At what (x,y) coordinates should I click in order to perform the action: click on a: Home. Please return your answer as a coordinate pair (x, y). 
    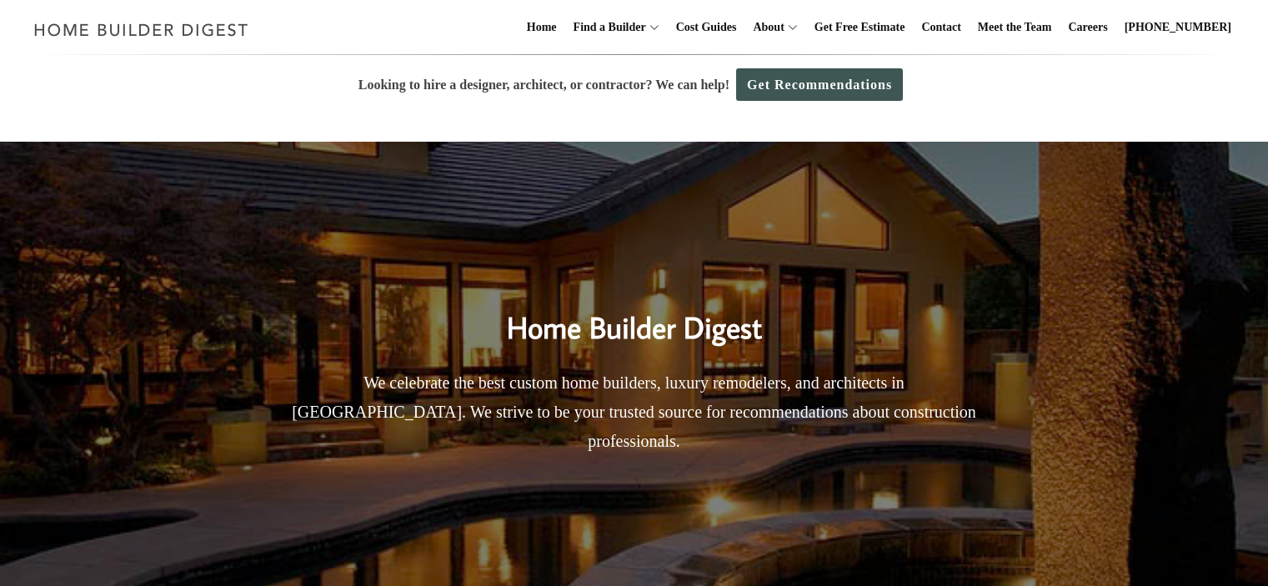
    Looking at the image, I should click on (542, 28).